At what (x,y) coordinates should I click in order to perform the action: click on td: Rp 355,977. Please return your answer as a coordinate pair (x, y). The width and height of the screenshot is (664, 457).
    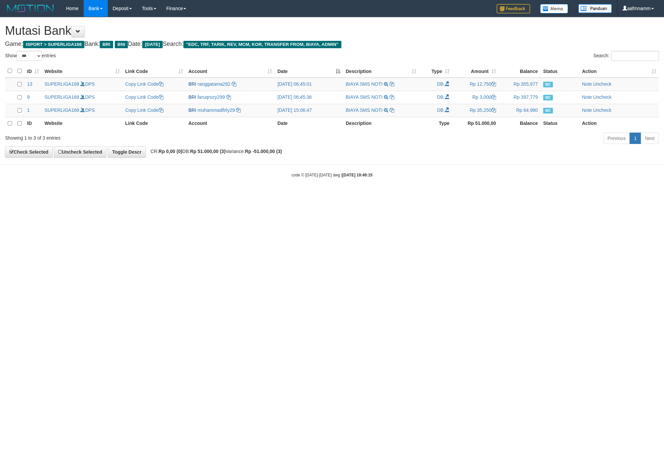
    Looking at the image, I should click on (519, 84).